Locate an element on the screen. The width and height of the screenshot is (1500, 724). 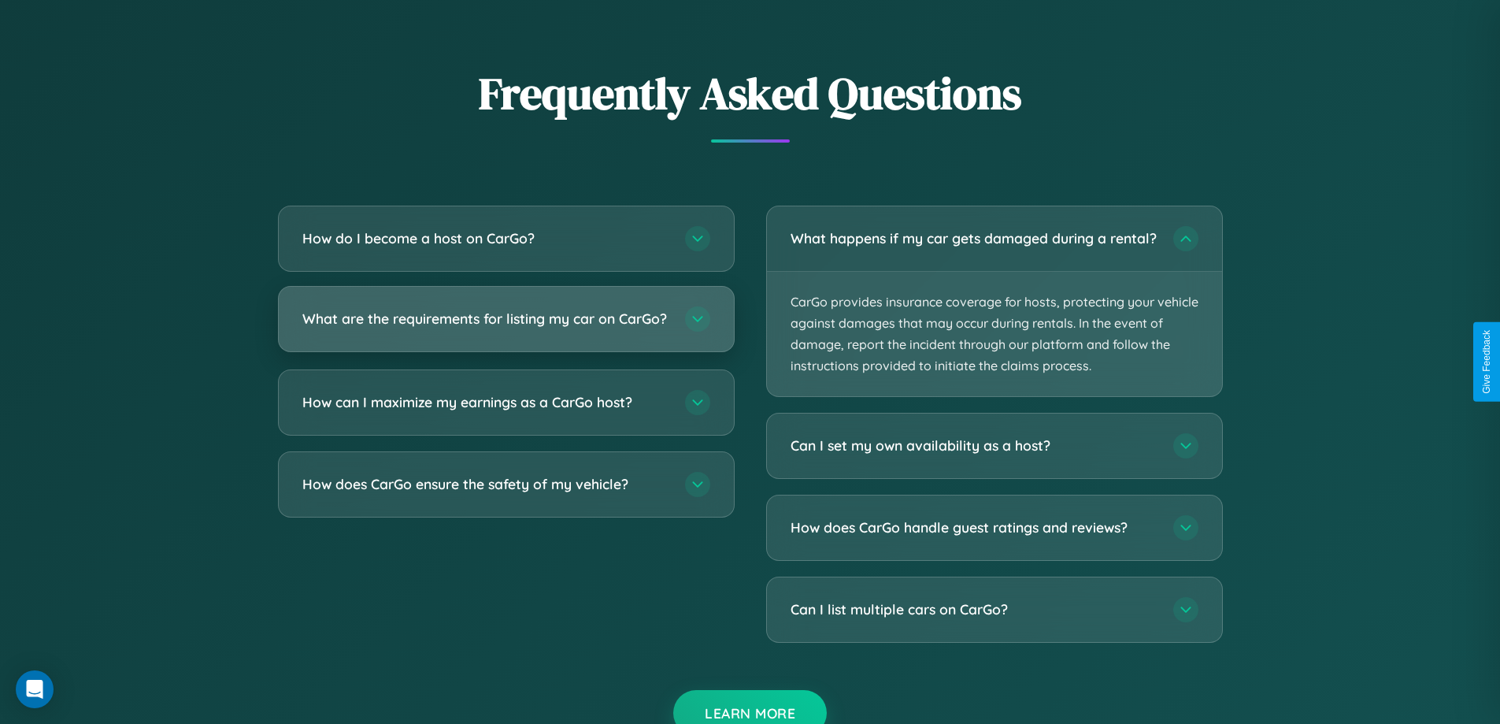
h3: What happens if my car gets damaged during a rental? is located at coordinates (974, 238).